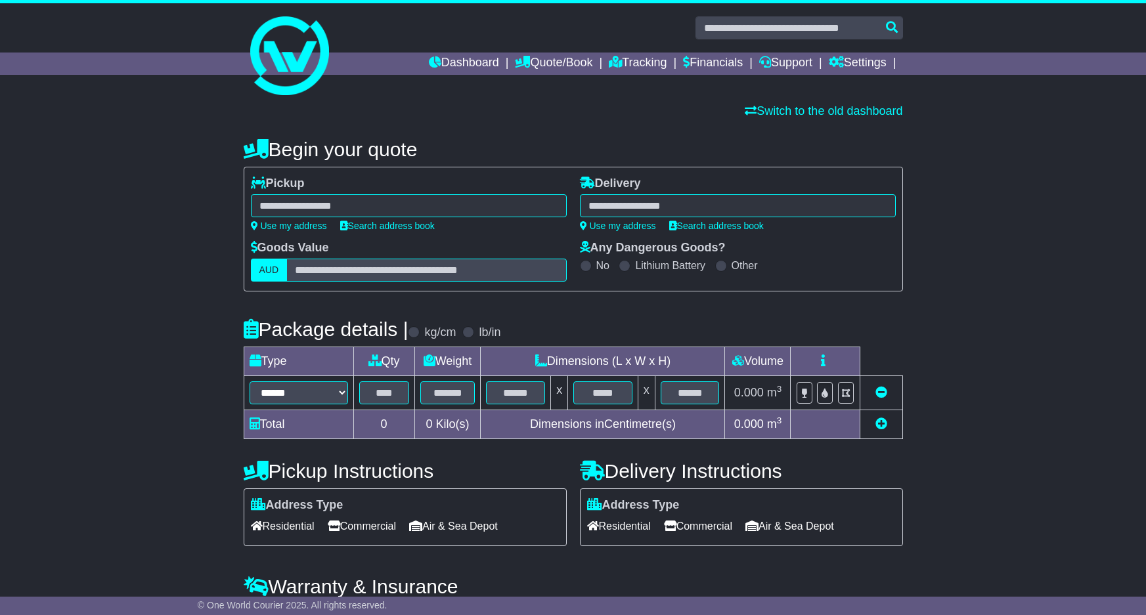 The width and height of the screenshot is (1146, 615). I want to click on a: Support, so click(786, 64).